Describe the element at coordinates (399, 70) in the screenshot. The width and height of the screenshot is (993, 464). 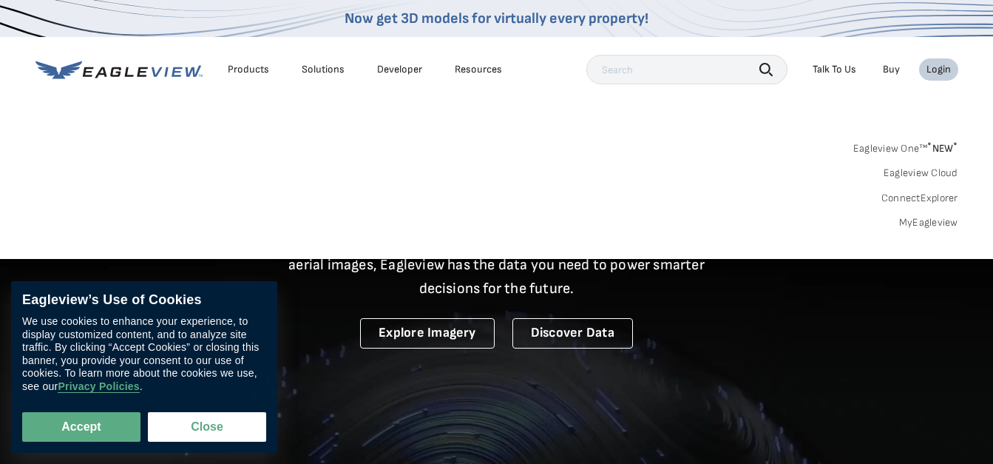
I see `a: Developer` at that location.